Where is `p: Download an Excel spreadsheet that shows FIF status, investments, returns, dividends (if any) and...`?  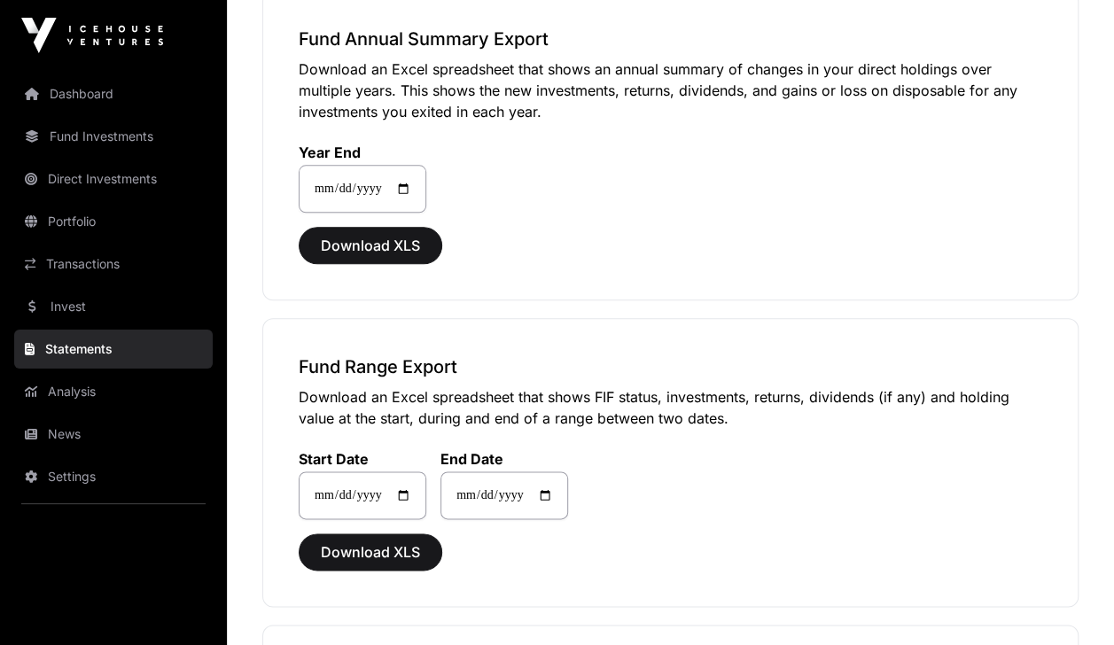 p: Download an Excel spreadsheet that shows FIF status, investments, returns, dividends (if any) and... is located at coordinates (670, 408).